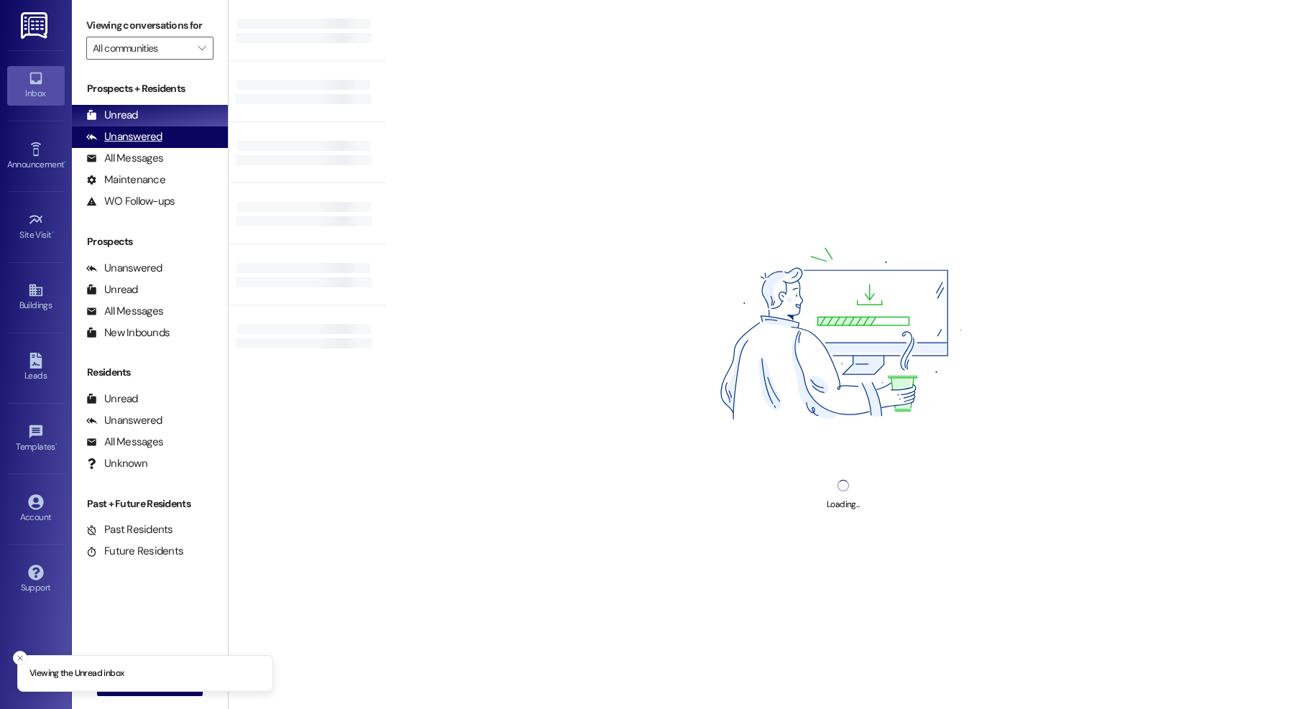  Describe the element at coordinates (36, 510) in the screenshot. I see `a: Account` at that location.